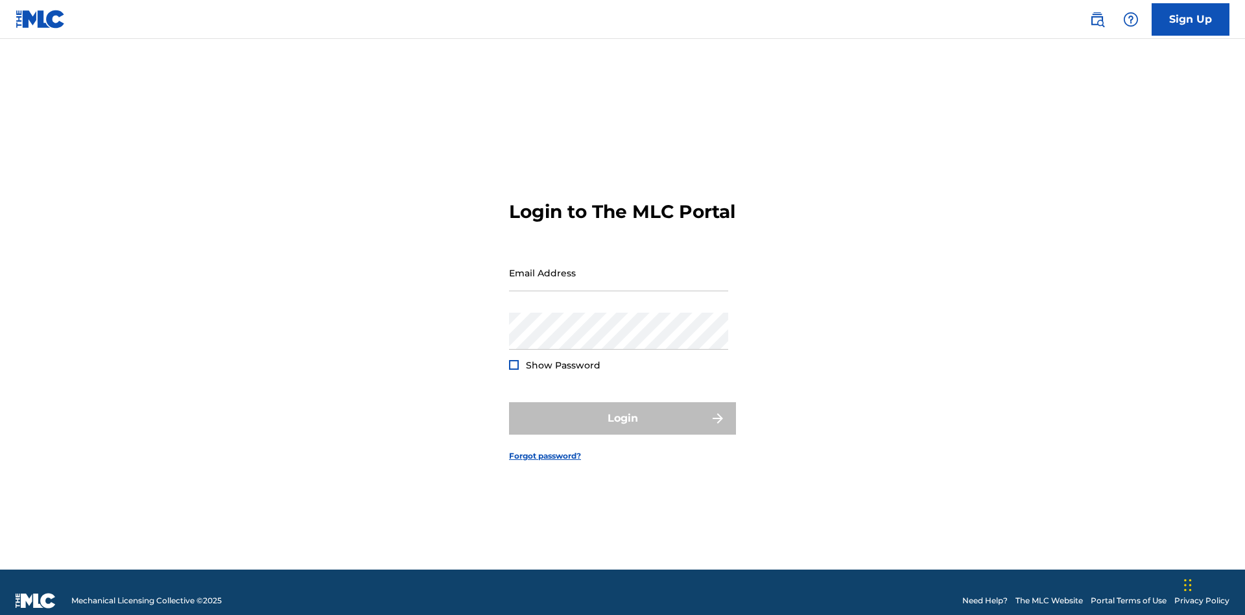 The width and height of the screenshot is (1245, 615). What do you see at coordinates (1201, 600) in the screenshot?
I see `a: Privacy Policy` at bounding box center [1201, 600].